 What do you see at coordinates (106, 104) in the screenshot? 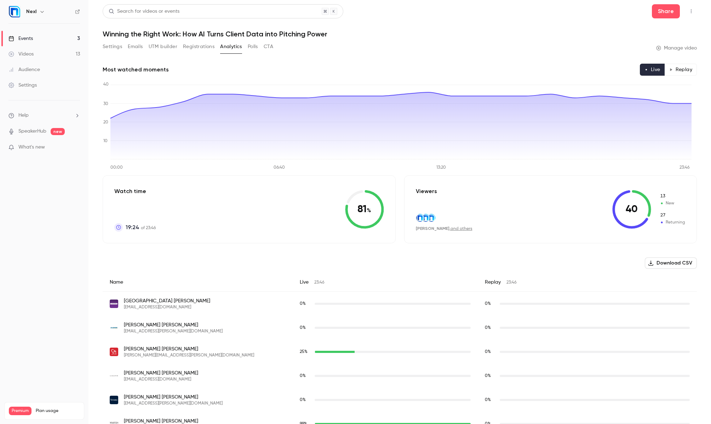
I see `tspan: 30` at bounding box center [106, 104].